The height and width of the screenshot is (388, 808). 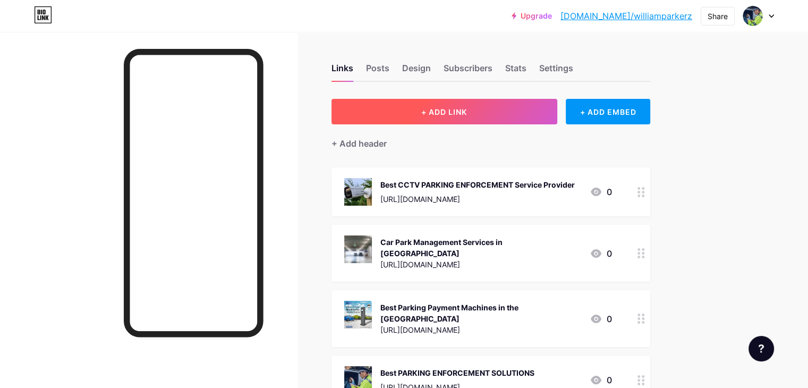 What do you see at coordinates (532, 16) in the screenshot?
I see `a: Upgrade` at bounding box center [532, 16].